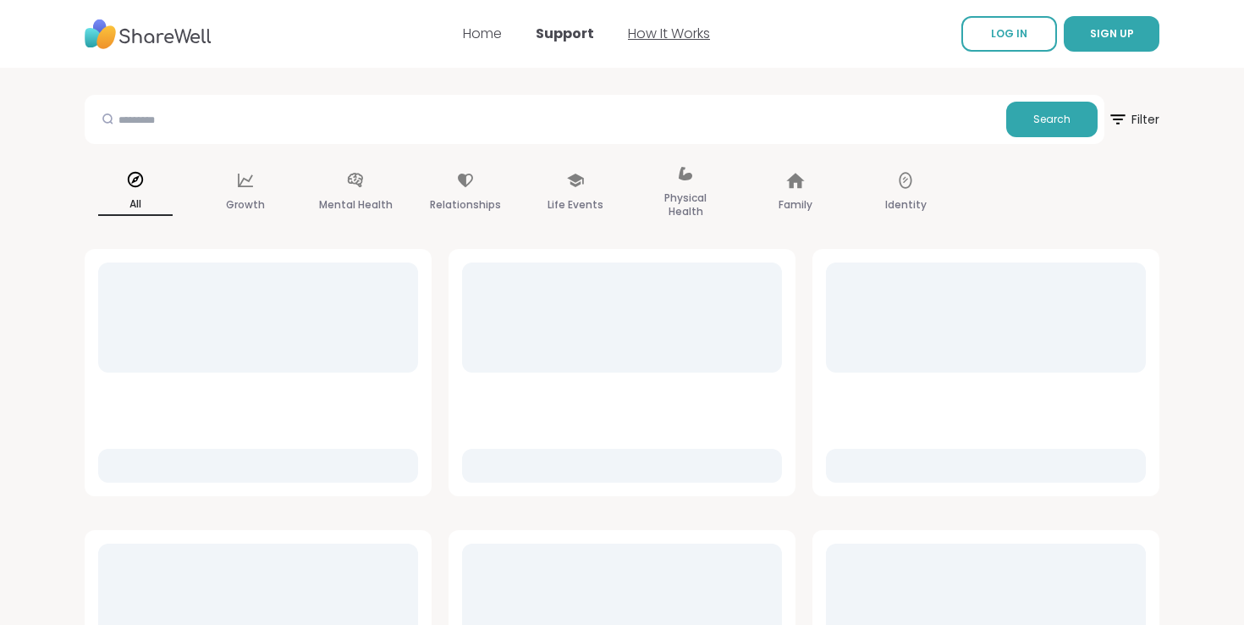 The height and width of the screenshot is (625, 1244). What do you see at coordinates (245, 205) in the screenshot?
I see `p: Growth` at bounding box center [245, 205].